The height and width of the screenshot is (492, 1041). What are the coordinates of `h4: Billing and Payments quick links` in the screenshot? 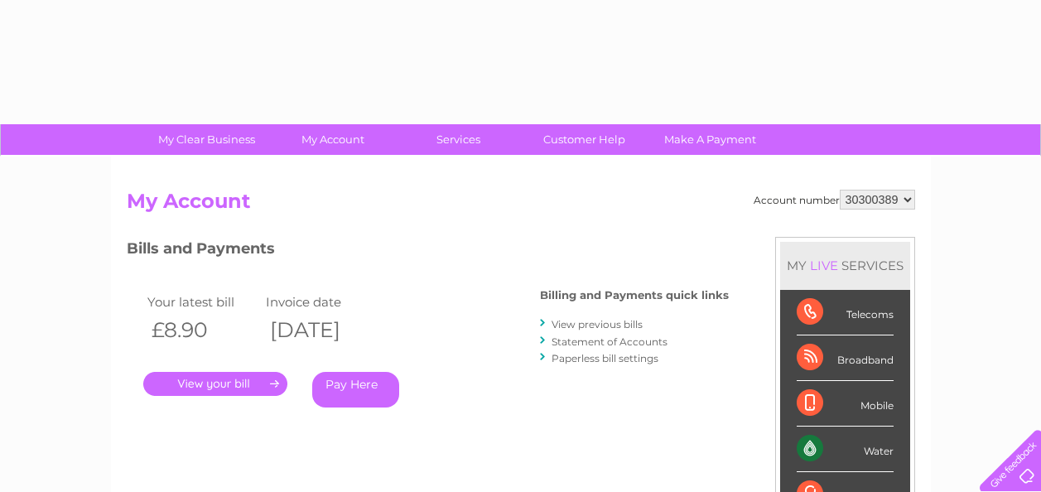 It's located at (634, 295).